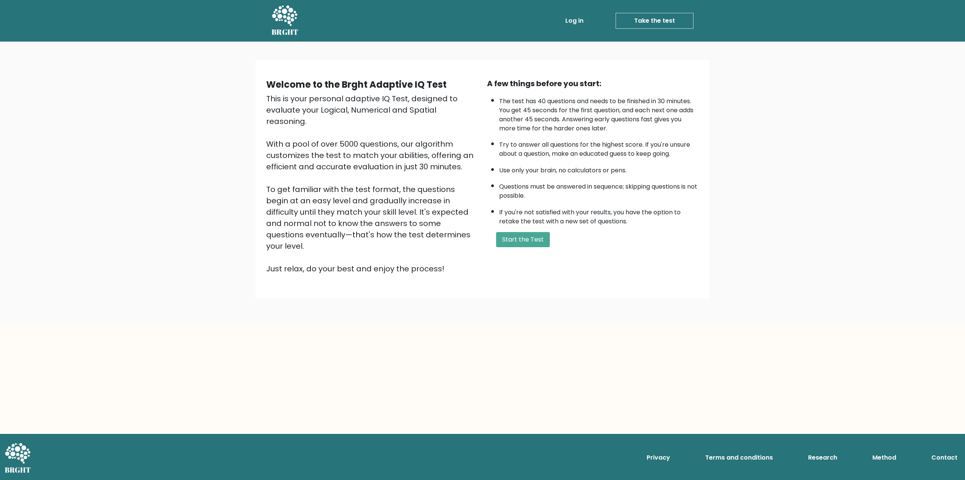  What do you see at coordinates (599, 147) in the screenshot?
I see `li: Try to answer all questions for the highest score. If you're unsure about a question, make an edu...` at bounding box center [599, 147].